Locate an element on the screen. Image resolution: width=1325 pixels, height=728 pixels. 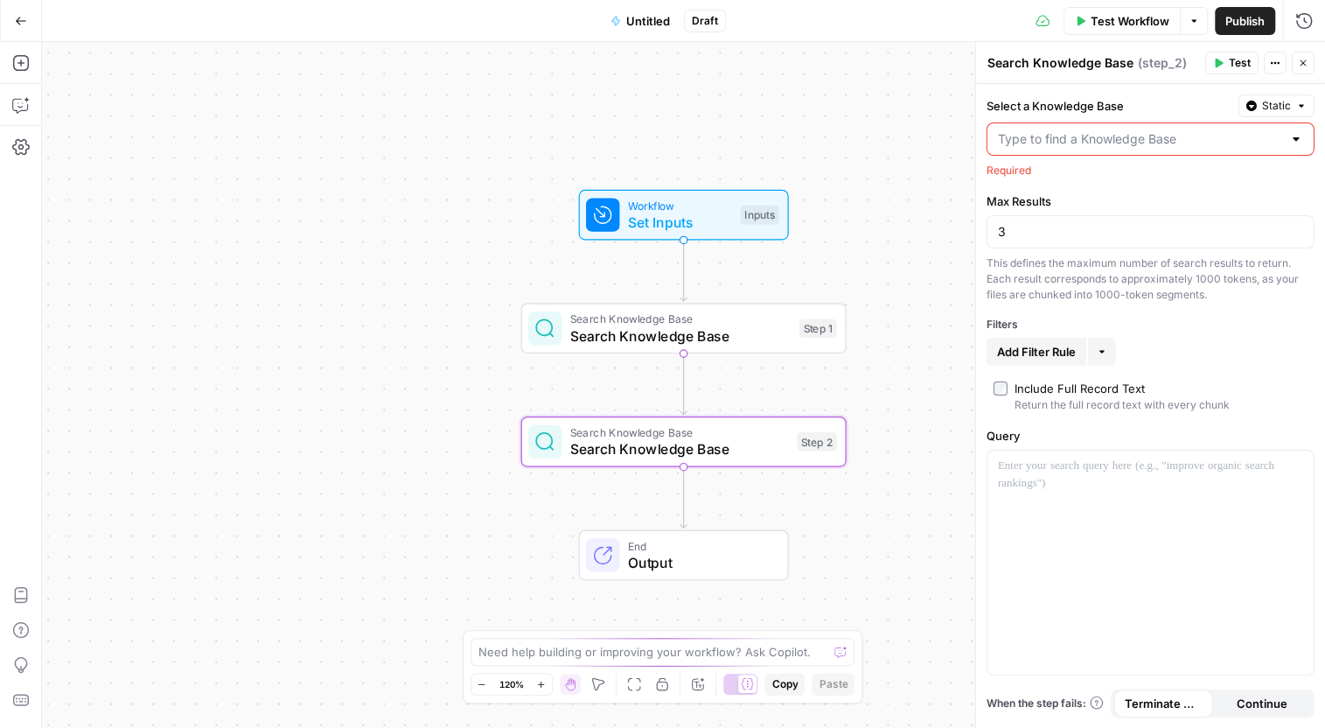
div: Required is located at coordinates (1150, 171).